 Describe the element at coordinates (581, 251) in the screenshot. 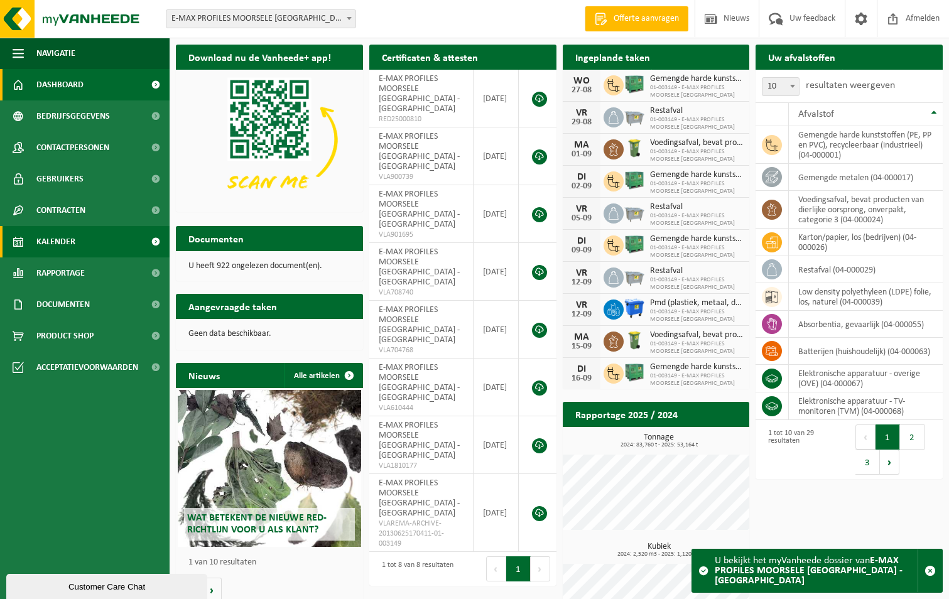

I see `div: 09-09` at that location.